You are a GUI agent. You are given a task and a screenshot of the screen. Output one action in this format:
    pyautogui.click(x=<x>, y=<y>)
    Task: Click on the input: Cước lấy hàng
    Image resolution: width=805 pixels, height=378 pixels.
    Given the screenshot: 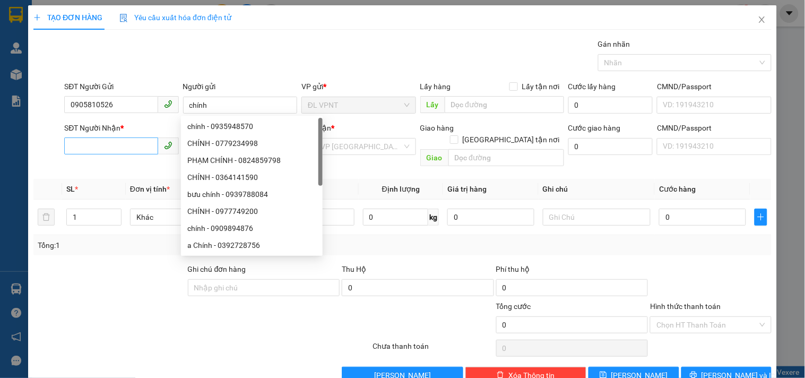 What is the action you would take?
    pyautogui.click(x=611, y=105)
    